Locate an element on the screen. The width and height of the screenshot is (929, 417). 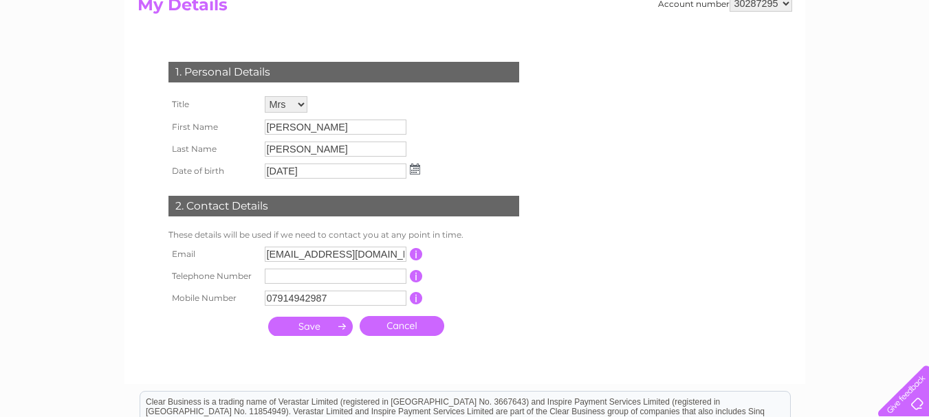
th: Telephone Number is located at coordinates (213, 276).